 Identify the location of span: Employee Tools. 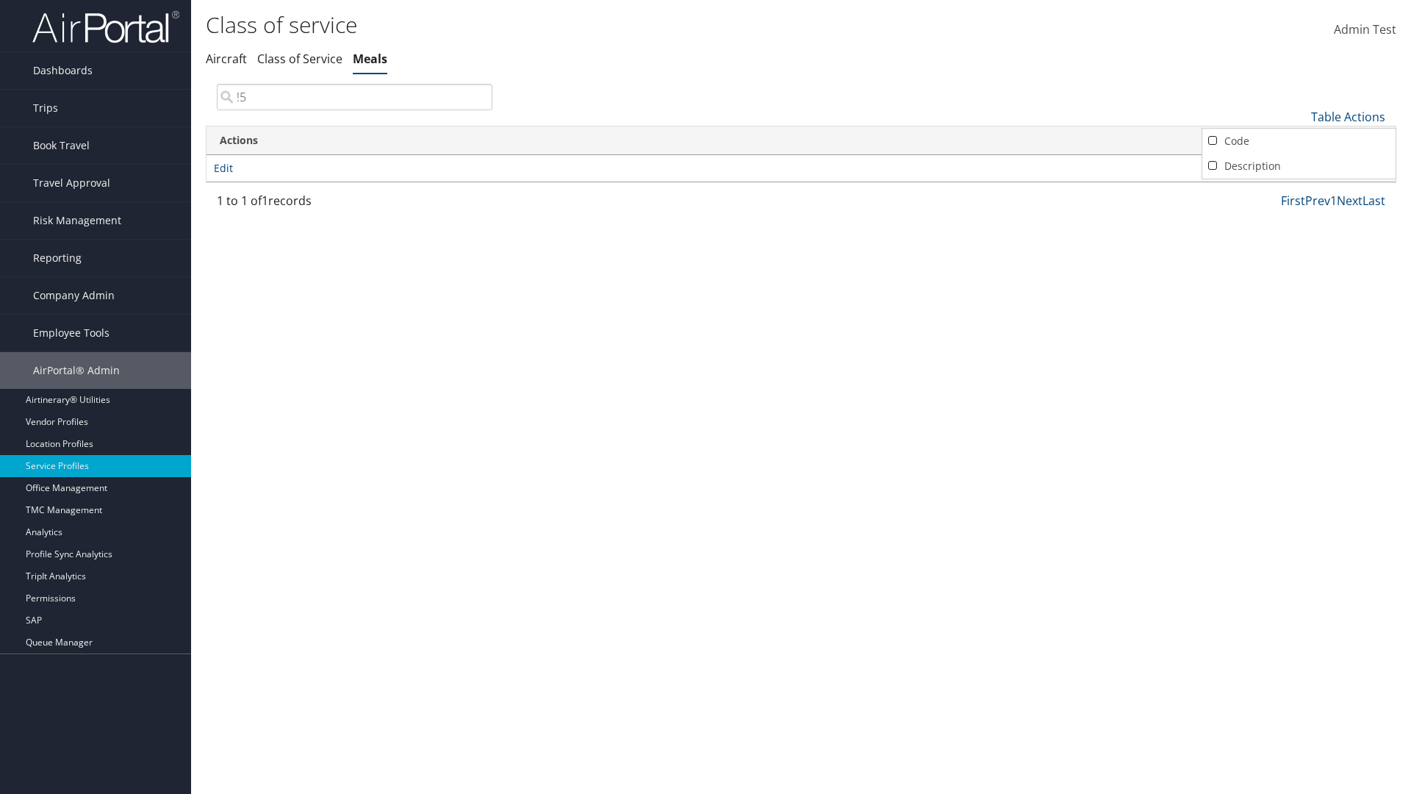
(71, 333).